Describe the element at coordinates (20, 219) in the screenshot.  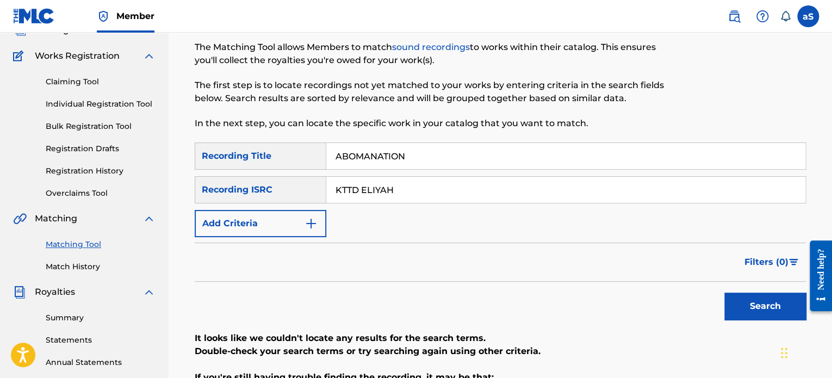
I see `img: Matching` at that location.